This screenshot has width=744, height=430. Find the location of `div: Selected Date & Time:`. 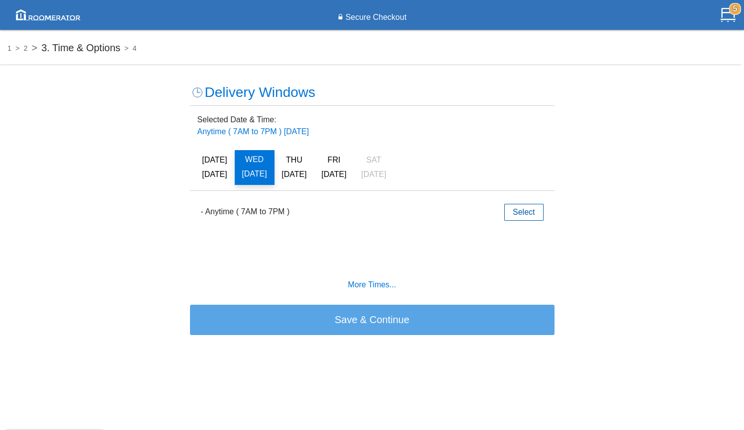

div: Selected Date & Time: is located at coordinates (372, 126).